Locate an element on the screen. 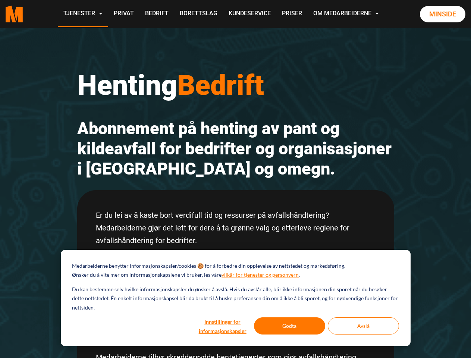 The image size is (471, 358). p: Du kan bestemme selv hvilke informasjonskapsler du ønsker å avslå. Hvis du avslår alle, blir ikke... is located at coordinates (235, 298).